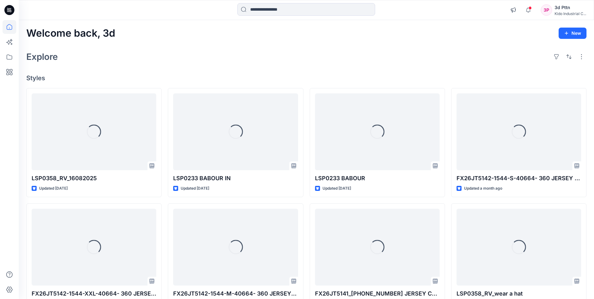 The height and width of the screenshot is (299, 594). What do you see at coordinates (570, 8) in the screenshot?
I see `div: 3d Pttn` at bounding box center [570, 8].